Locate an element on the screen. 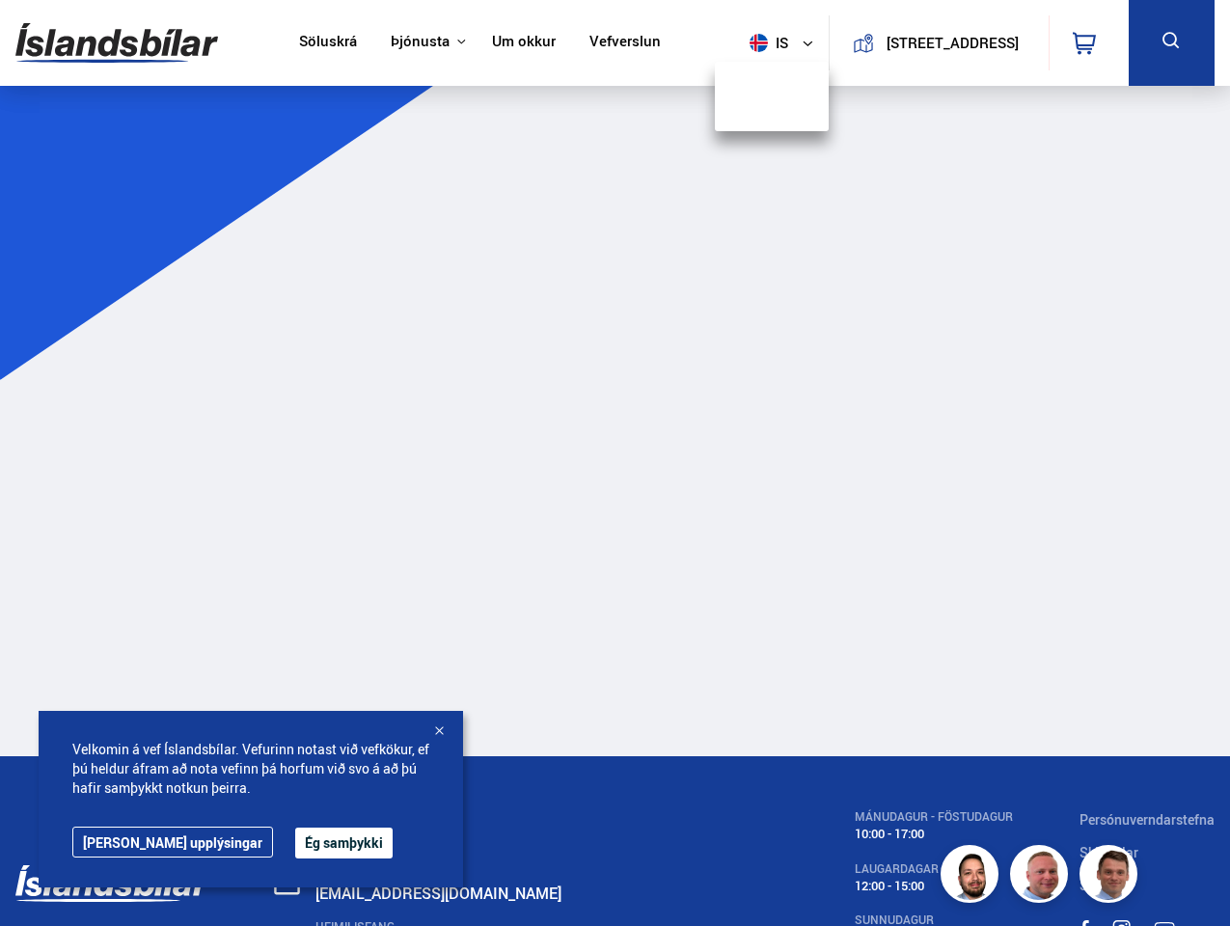  div: SENDA SKILABOÐ is located at coordinates (551, 872).